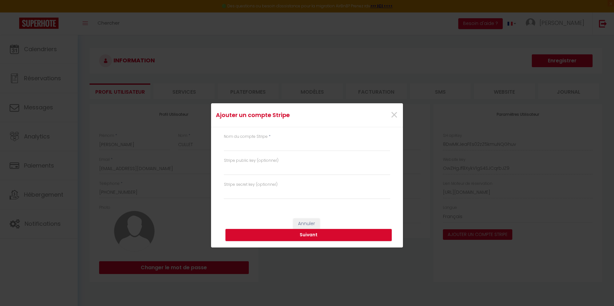 The width and height of the screenshot is (614, 306). Describe the element at coordinates (275, 115) in the screenshot. I see `h4: Ajouter un compte Stripe` at that location.